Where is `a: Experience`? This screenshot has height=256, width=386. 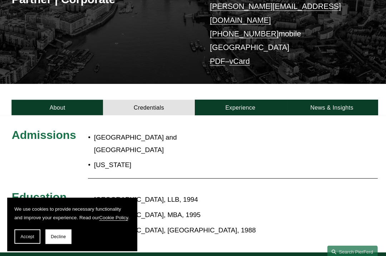
a: Experience is located at coordinates (238, 107).